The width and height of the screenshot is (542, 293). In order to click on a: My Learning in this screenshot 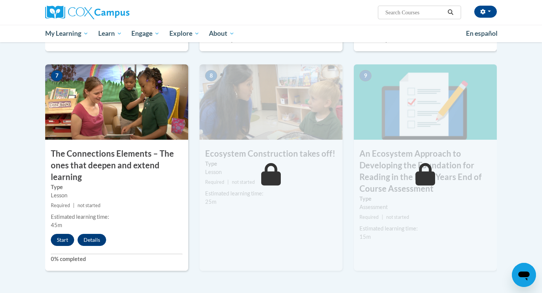, I will do `click(67, 34)`.